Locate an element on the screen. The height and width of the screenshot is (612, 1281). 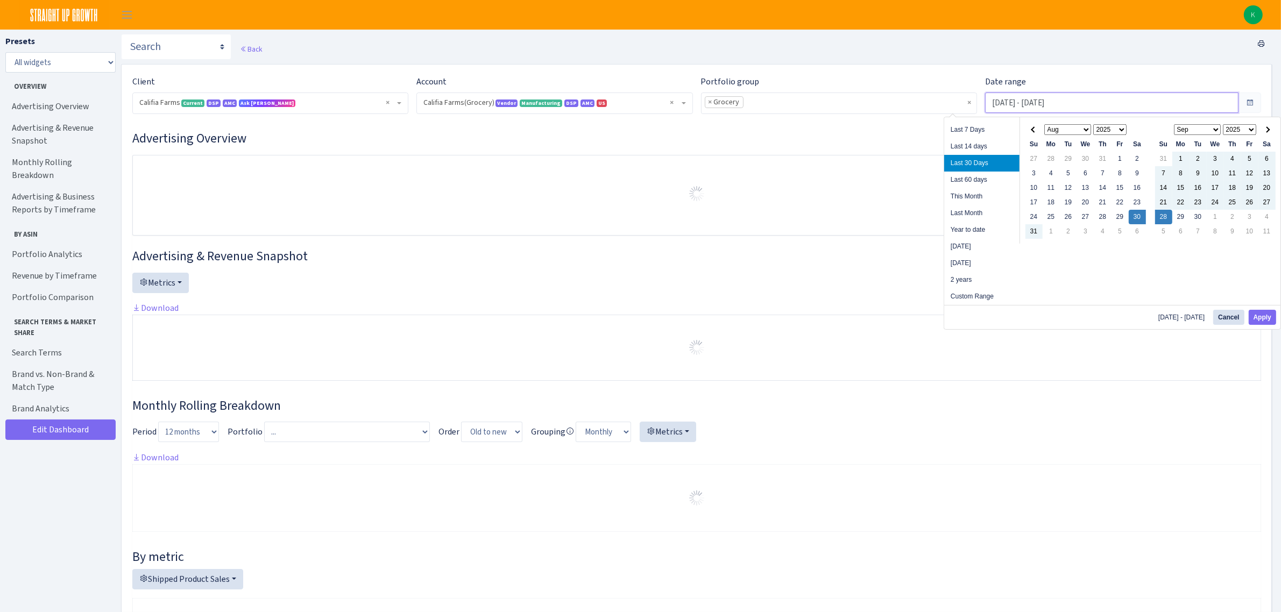
td: 15 is located at coordinates (1121, 188).